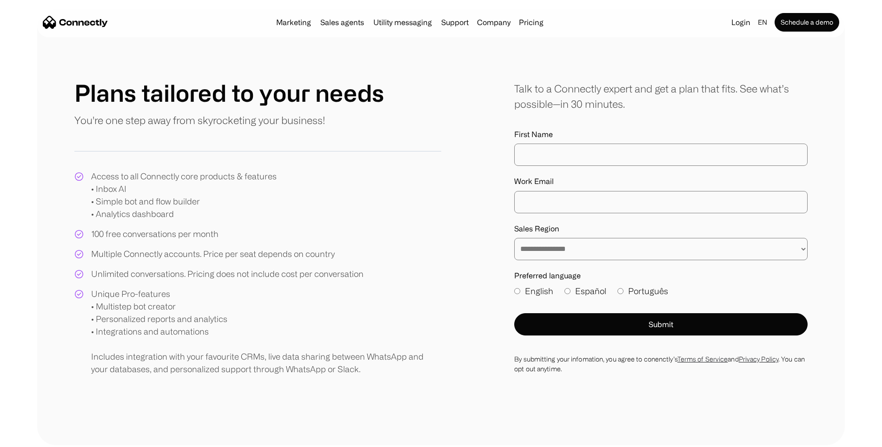  What do you see at coordinates (661, 325) in the screenshot?
I see `button: Submit` at bounding box center [661, 325].